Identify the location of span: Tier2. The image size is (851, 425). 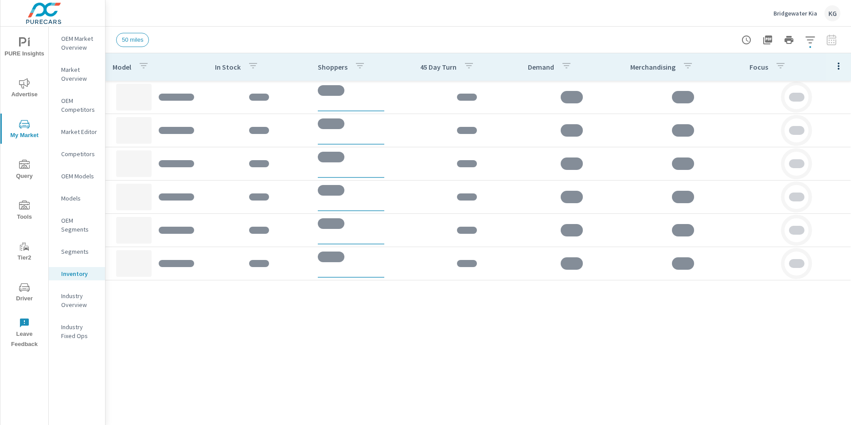
(24, 252).